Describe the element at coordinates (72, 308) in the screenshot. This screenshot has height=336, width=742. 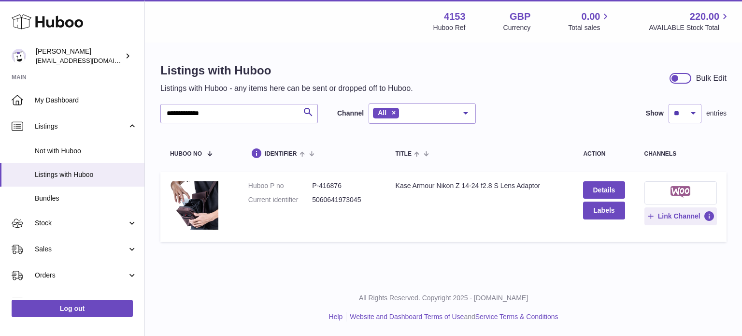
I see `a: Log out` at that location.